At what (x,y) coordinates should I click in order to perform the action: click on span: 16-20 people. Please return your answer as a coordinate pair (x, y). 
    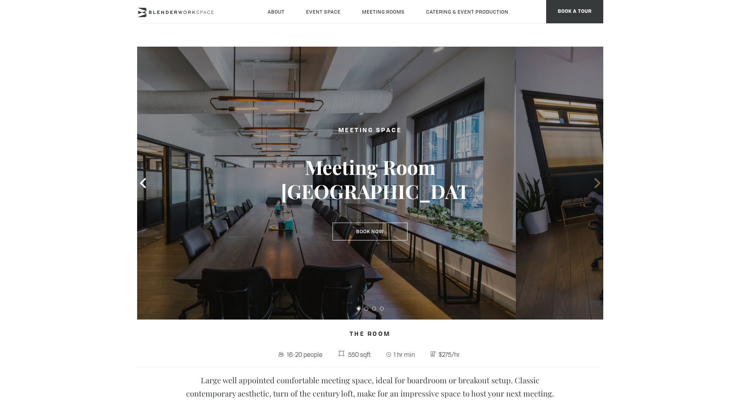
    Looking at the image, I should click on (304, 354).